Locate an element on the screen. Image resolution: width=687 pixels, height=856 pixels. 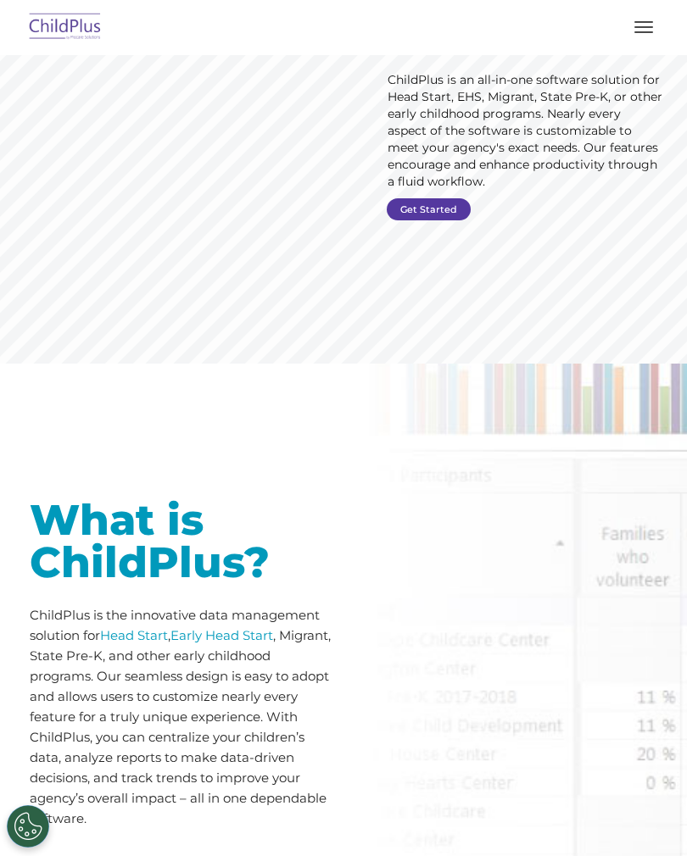
h1: What is ChildPlus? is located at coordinates (180, 542).